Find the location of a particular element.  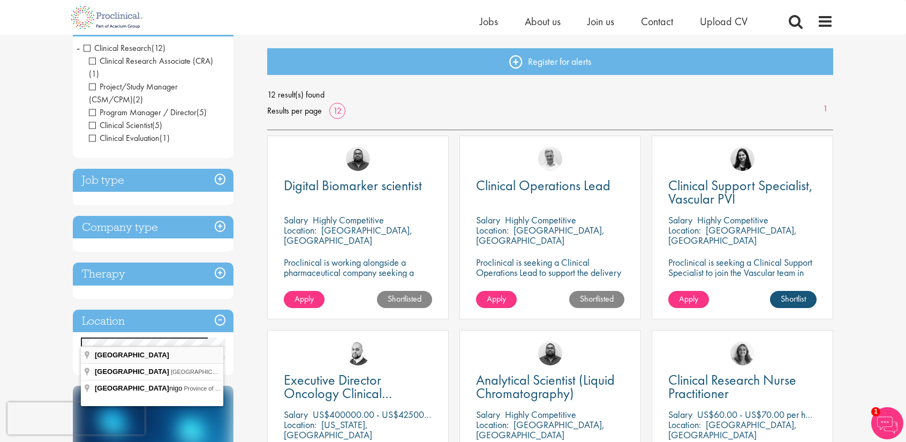

span: Clinical Evaluation is located at coordinates (124, 138).